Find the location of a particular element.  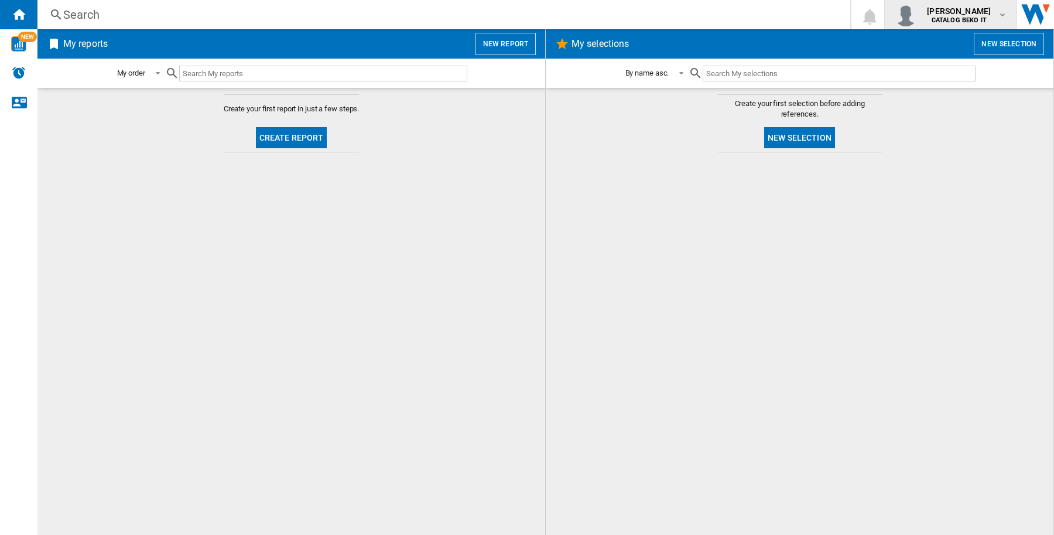

div: Search is located at coordinates (442, 15).